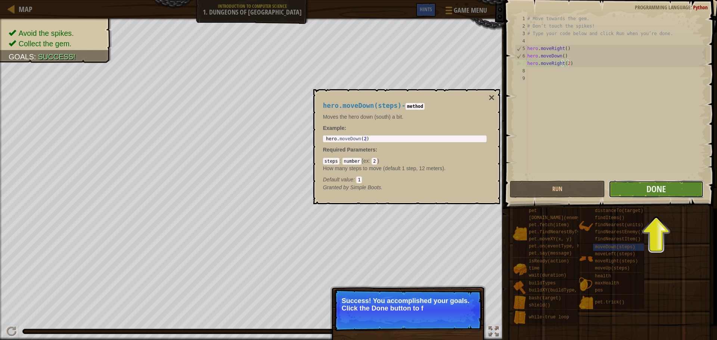 The width and height of the screenshot is (717, 340). Describe the element at coordinates (366, 161) in the screenshot. I see `span: ex` at that location.